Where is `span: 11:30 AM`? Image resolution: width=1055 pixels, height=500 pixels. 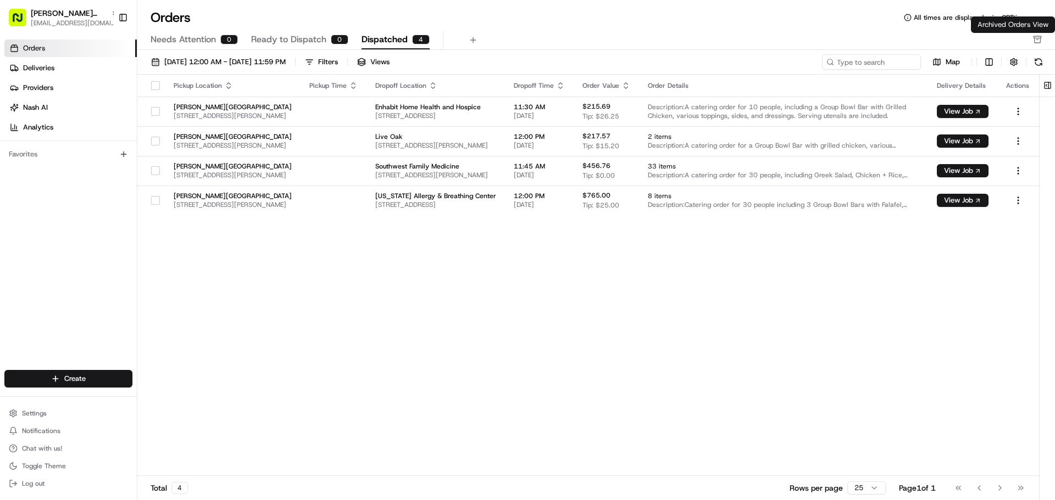
span: 11:30 AM is located at coordinates (539, 107).